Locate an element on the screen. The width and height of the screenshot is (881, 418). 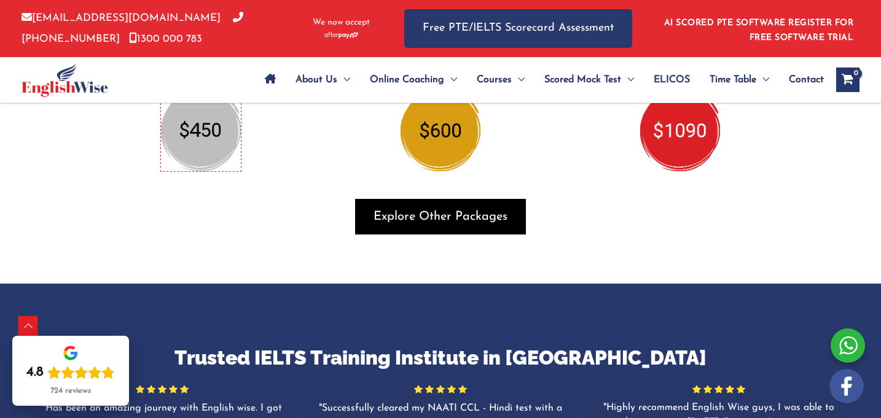
nav: Site Navigation: Main Menu is located at coordinates (539, 80).